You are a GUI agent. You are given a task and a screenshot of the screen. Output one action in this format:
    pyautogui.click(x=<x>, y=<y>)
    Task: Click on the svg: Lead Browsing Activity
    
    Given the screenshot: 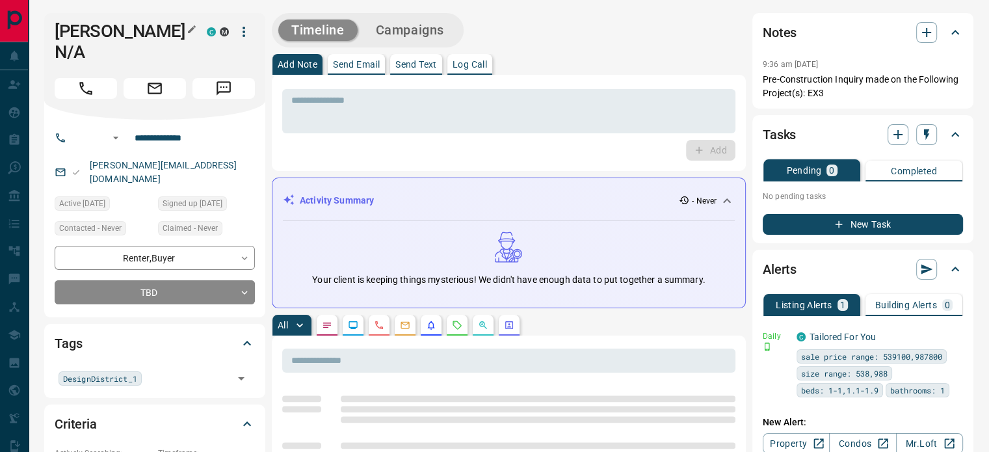 What is the action you would take?
    pyautogui.click(x=353, y=325)
    